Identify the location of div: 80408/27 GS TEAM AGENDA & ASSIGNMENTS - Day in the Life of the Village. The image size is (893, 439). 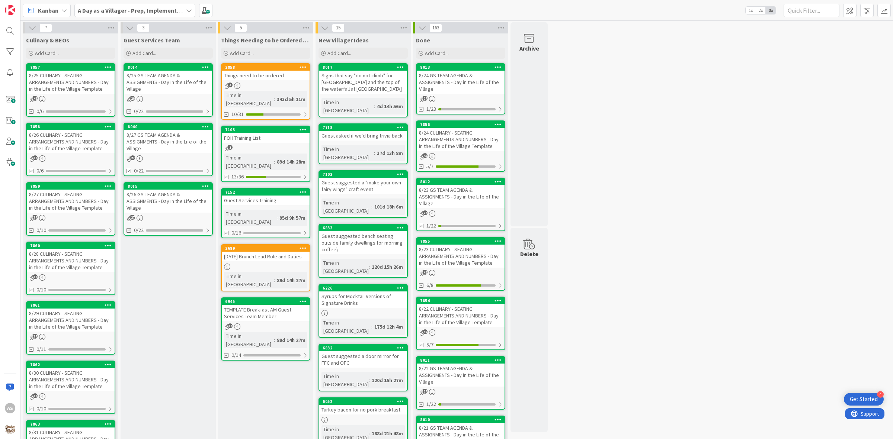
(168, 138).